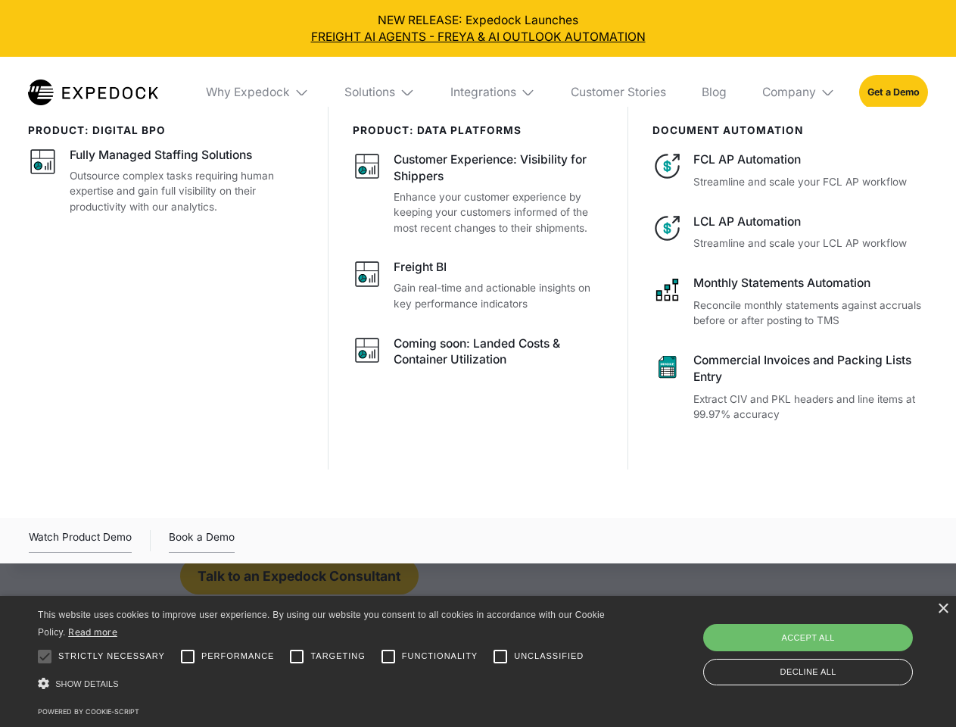  Describe the element at coordinates (160, 155) in the screenshot. I see `div: Fully Managed Staffing Solutions` at that location.